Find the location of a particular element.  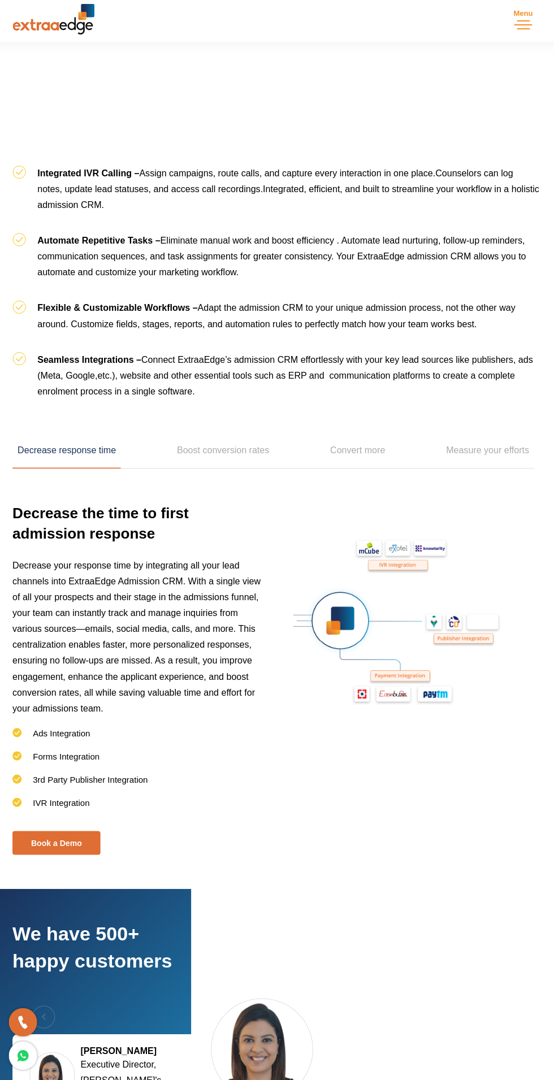

h3: Decrease the time to first admission response is located at coordinates (140, 532).